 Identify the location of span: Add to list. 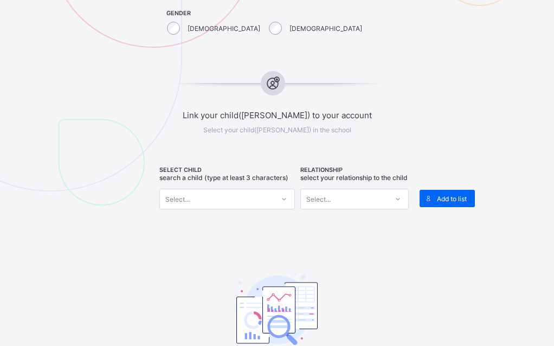
(451, 198).